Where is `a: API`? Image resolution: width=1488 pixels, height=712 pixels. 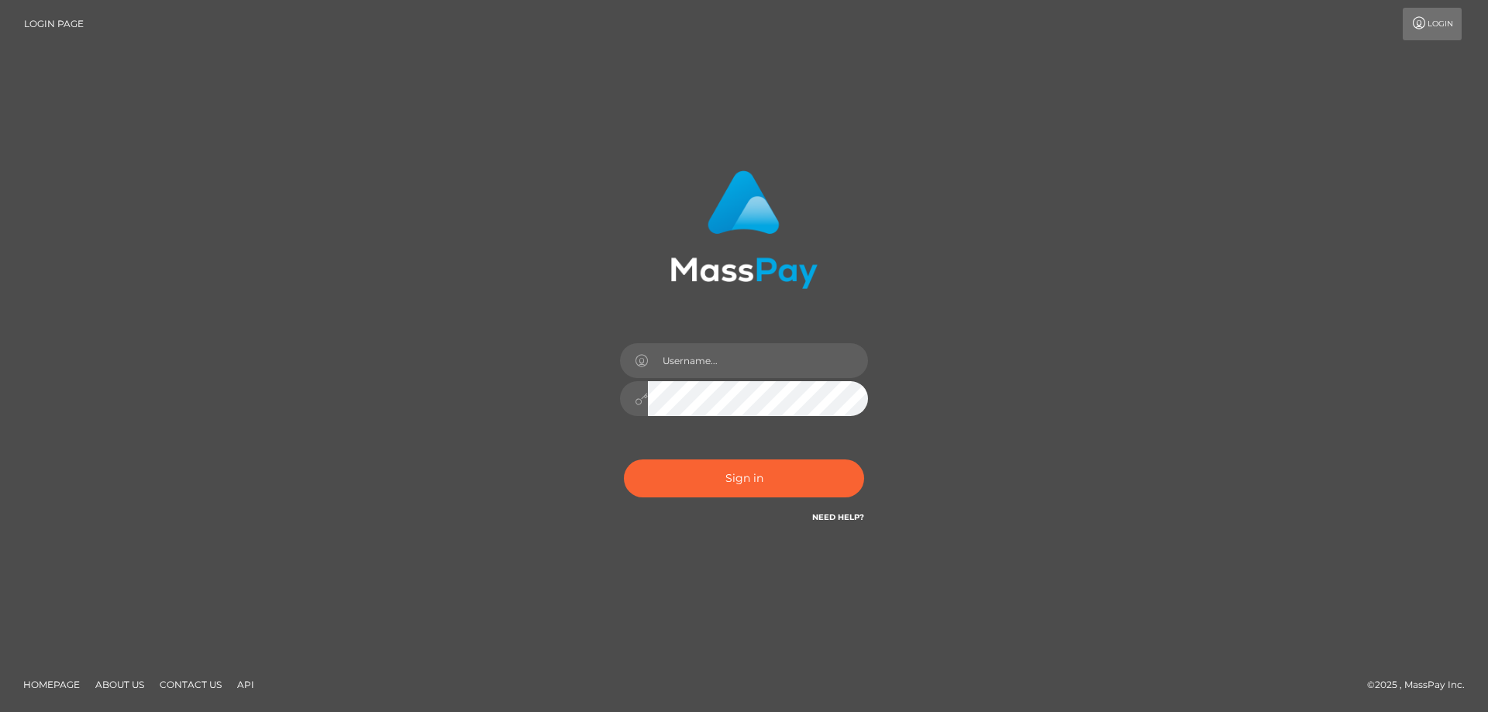
a: API is located at coordinates (246, 684).